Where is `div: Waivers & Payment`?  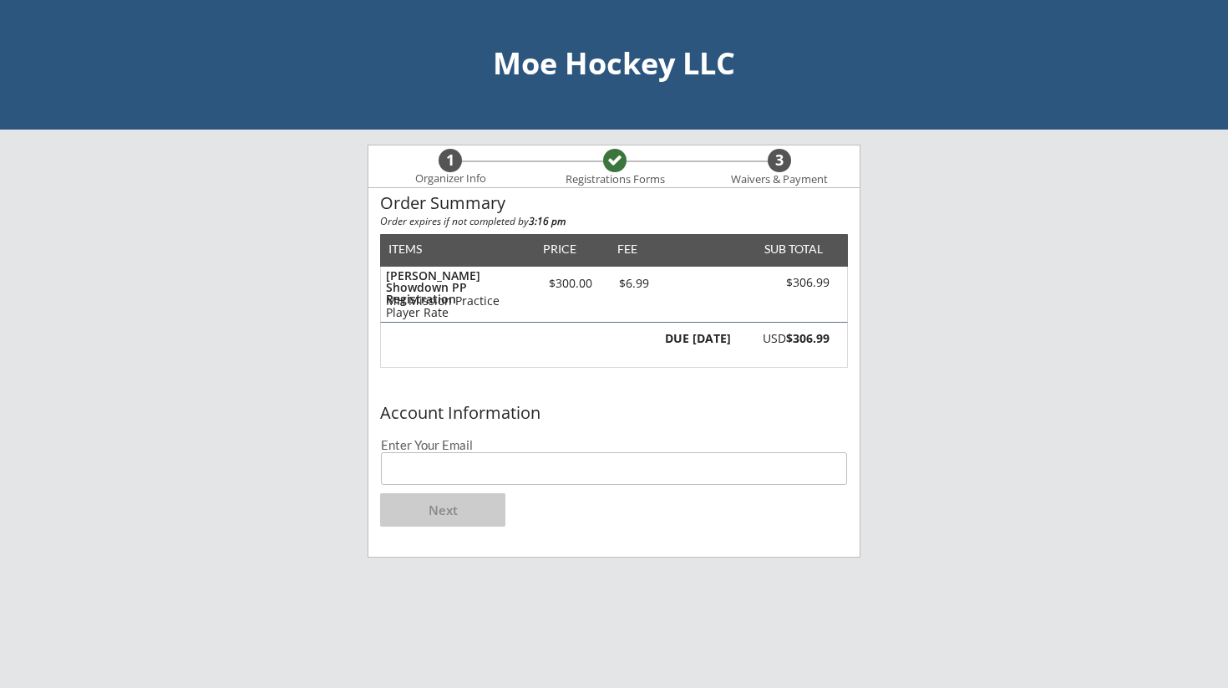
div: Waivers & Payment is located at coordinates (780, 180).